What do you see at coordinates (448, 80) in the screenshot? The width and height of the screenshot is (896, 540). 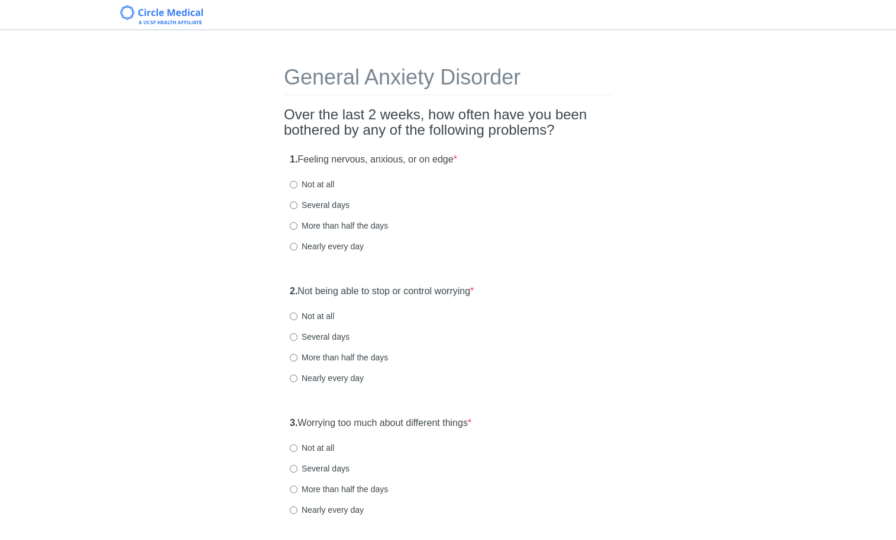 I see `h1: General Anxiety Disorder` at bounding box center [448, 80].